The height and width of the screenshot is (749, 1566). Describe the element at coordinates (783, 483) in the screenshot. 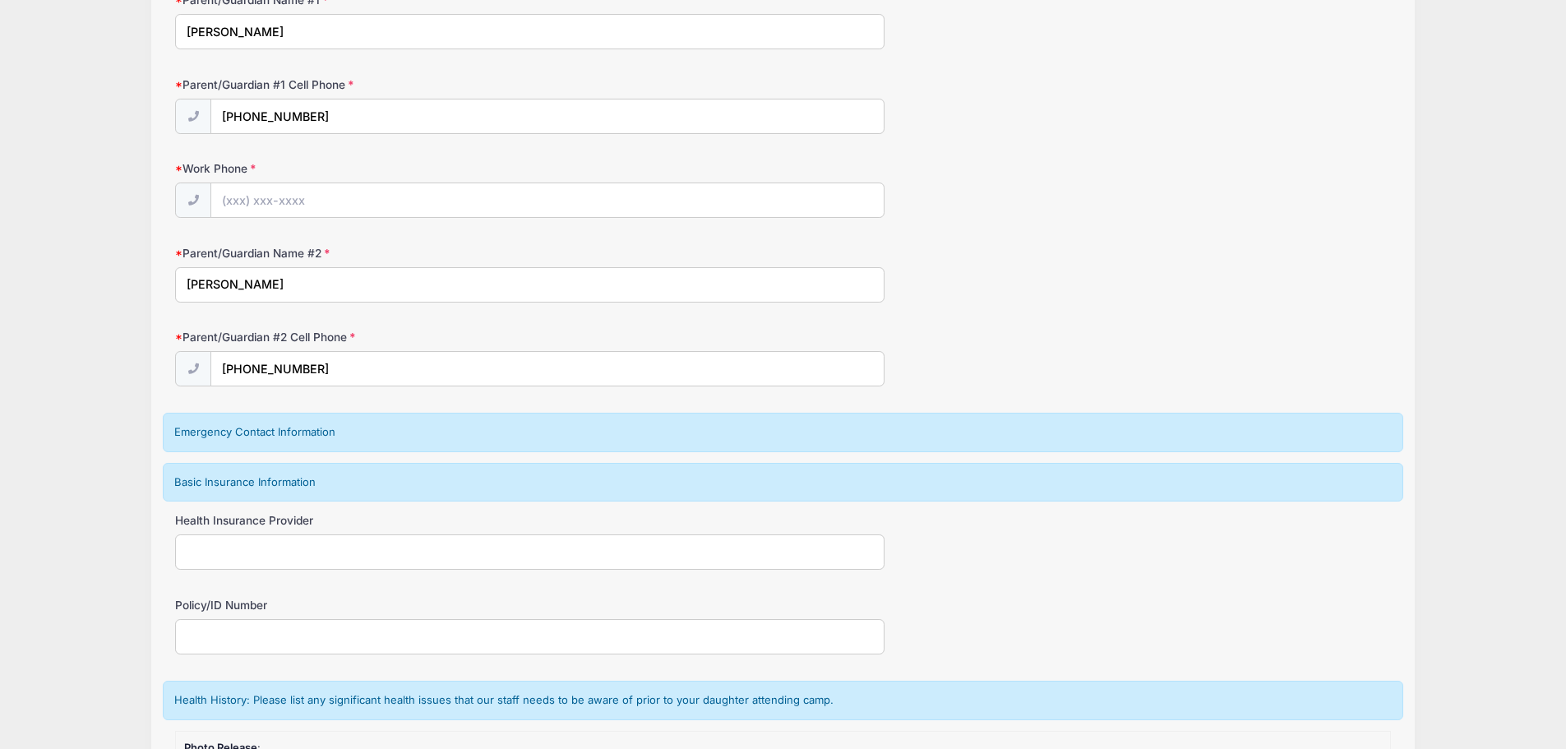

I see `div: Basic Insurance Information` at that location.